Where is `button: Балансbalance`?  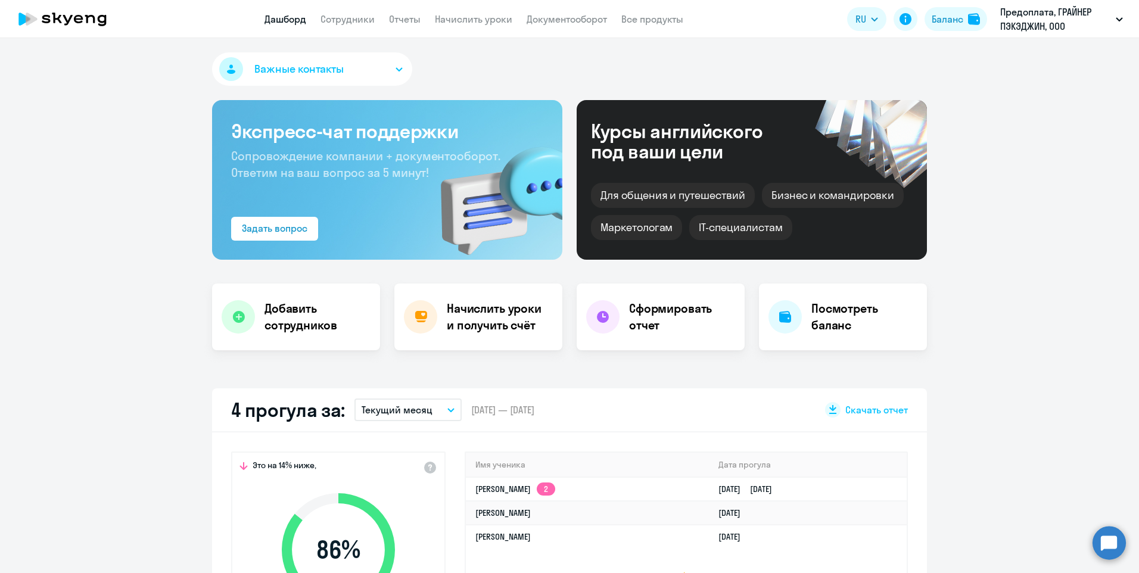 button: Балансbalance is located at coordinates (955, 19).